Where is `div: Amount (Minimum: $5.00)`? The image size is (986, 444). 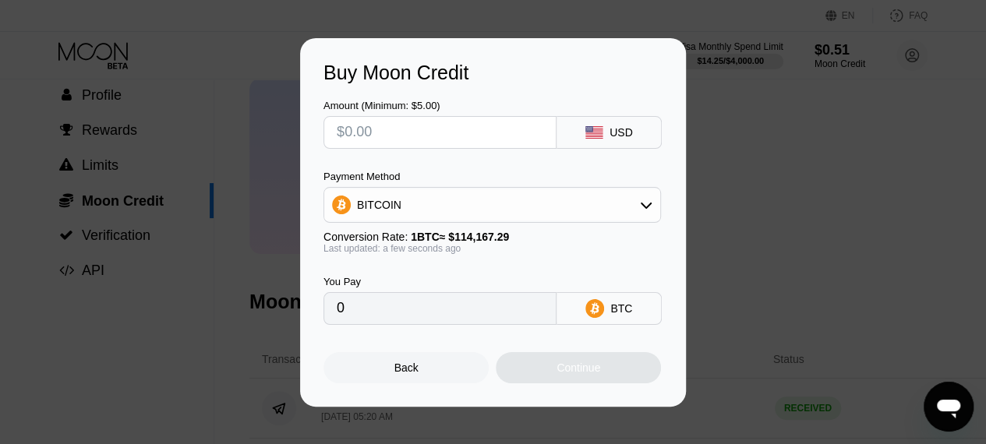 div: Amount (Minimum: $5.00) is located at coordinates (440, 105).